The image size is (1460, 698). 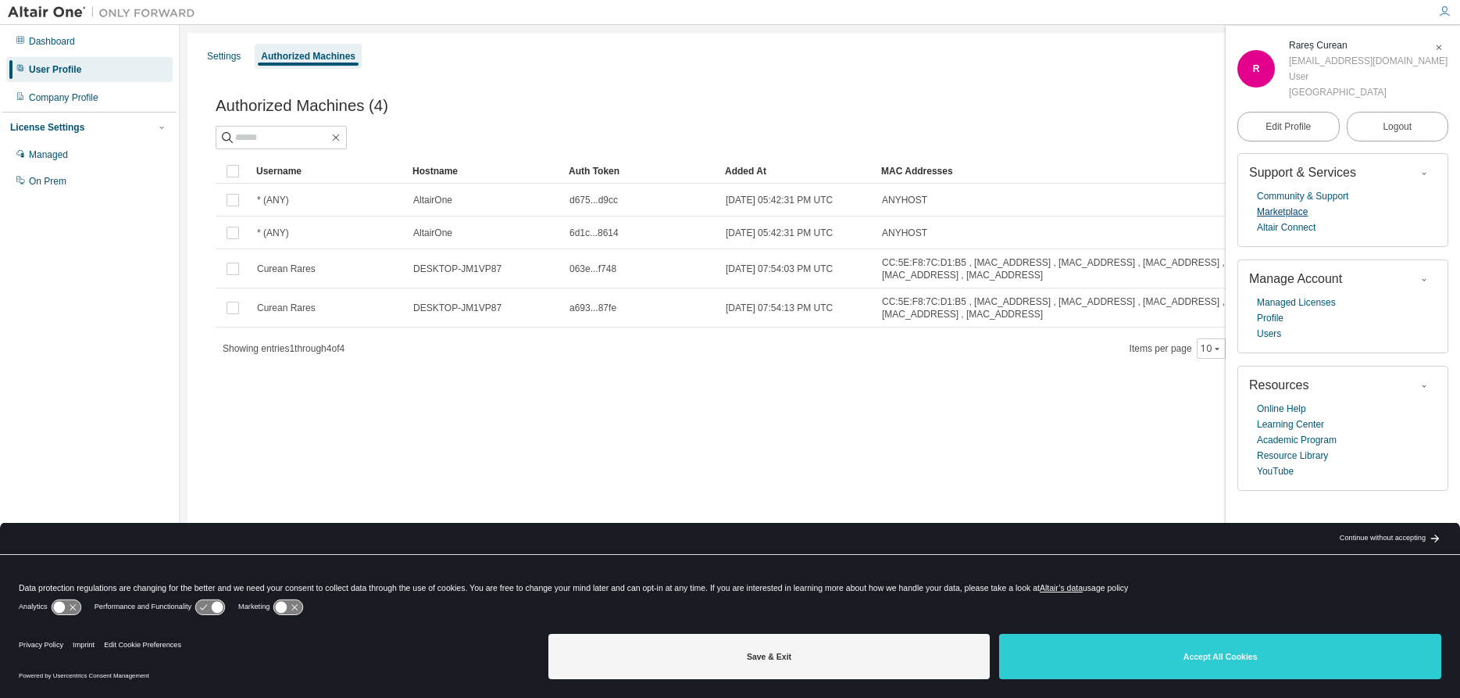 What do you see at coordinates (1178, 349) in the screenshot?
I see `span: Items per page` at bounding box center [1178, 349].